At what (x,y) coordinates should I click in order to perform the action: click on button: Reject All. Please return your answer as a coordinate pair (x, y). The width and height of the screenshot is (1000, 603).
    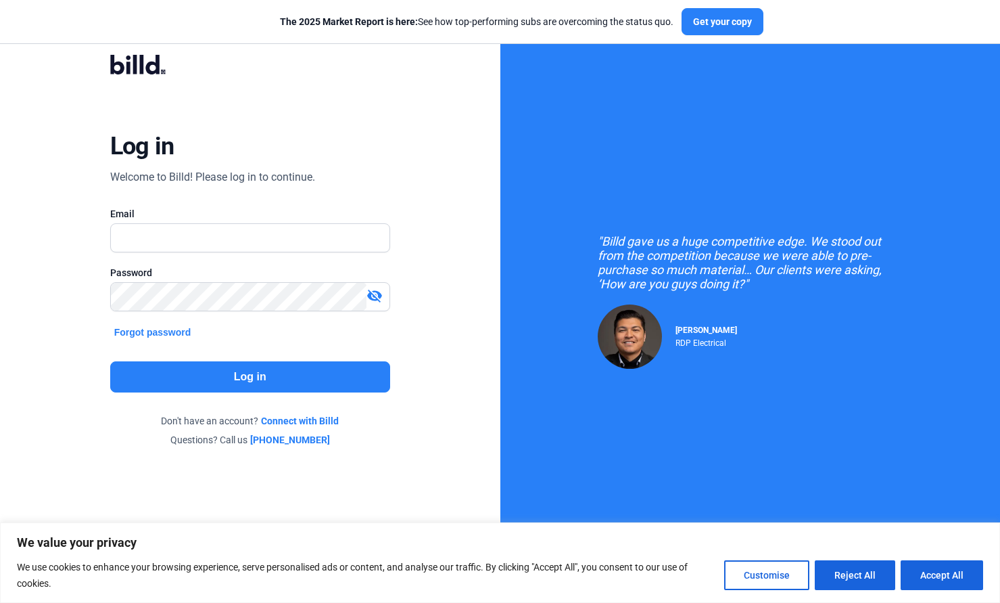
    Looking at the image, I should click on (855, 575).